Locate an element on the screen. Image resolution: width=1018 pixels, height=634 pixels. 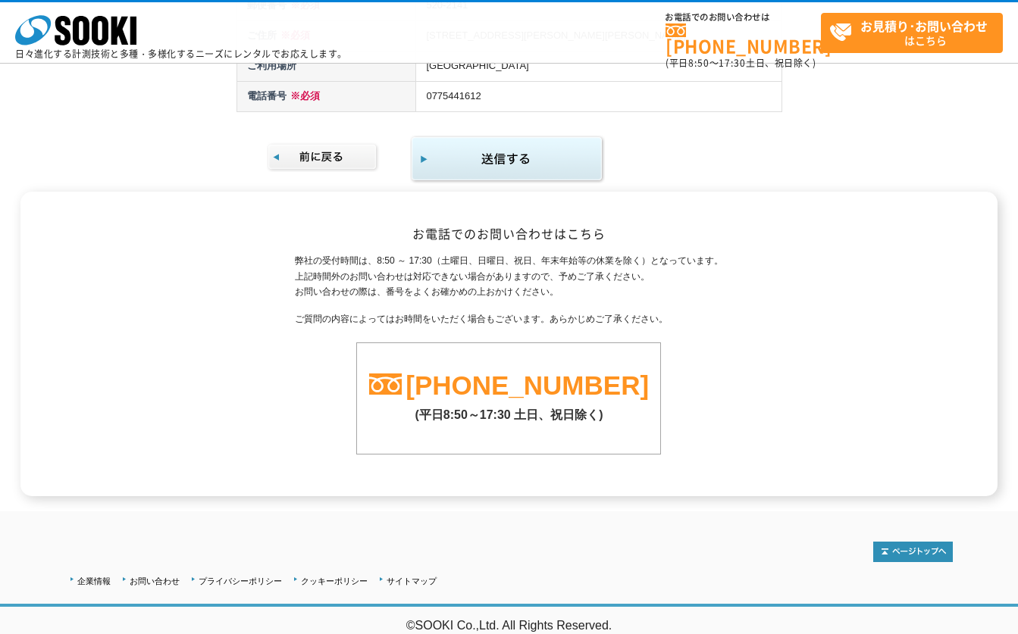
span: はこちら is located at coordinates (915, 33).